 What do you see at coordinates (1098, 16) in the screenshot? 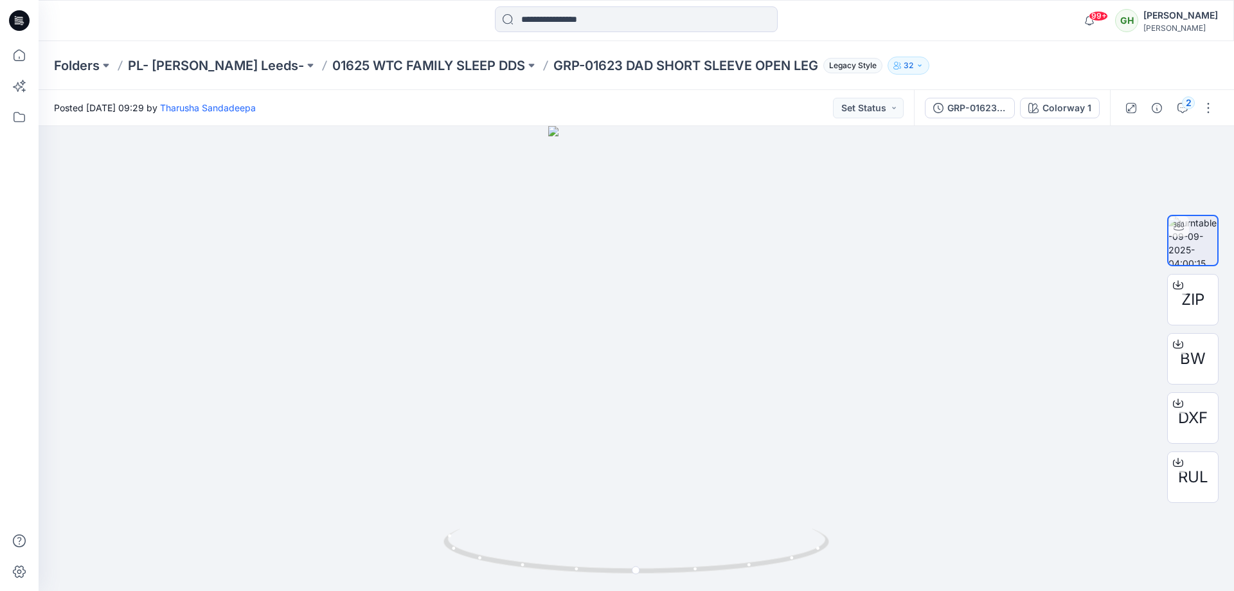
I see `span: 99+` at bounding box center [1098, 16].